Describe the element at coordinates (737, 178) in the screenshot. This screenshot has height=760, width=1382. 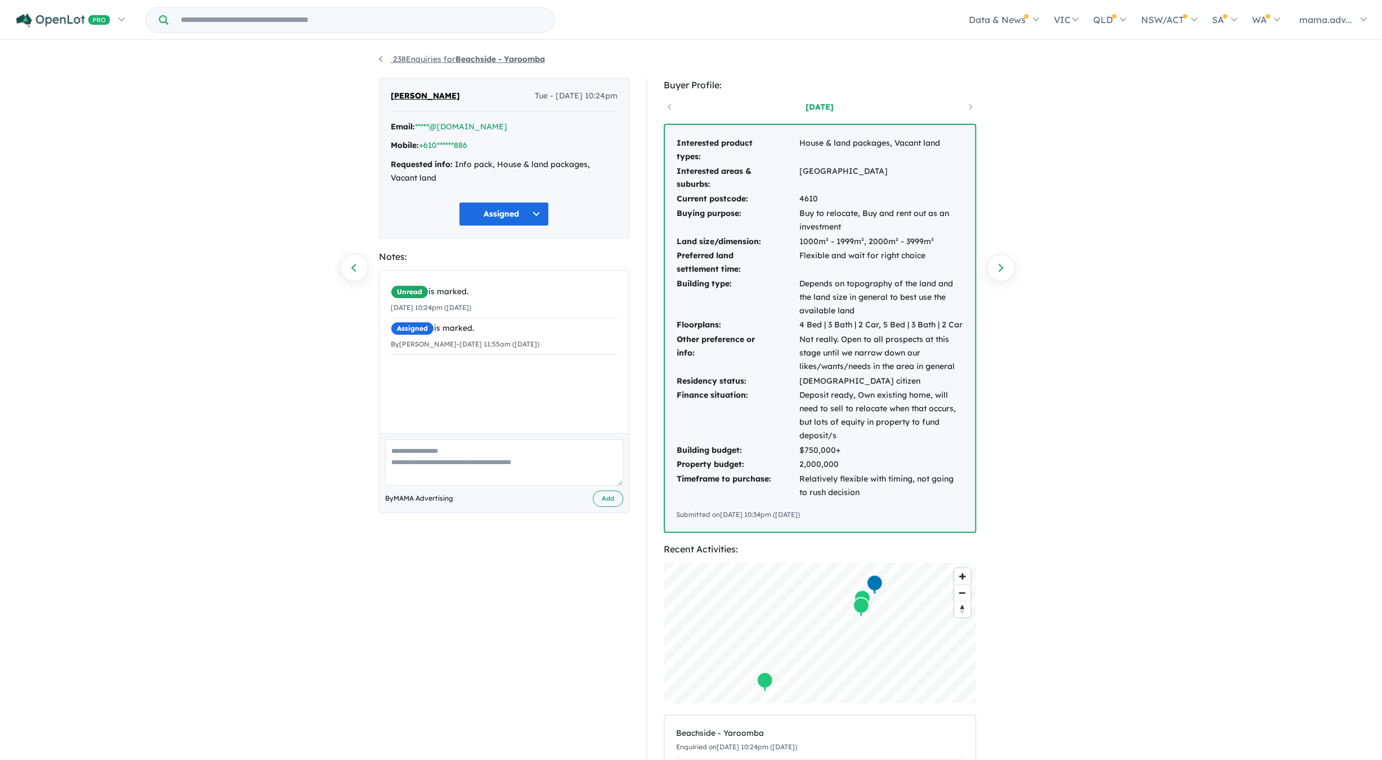
I see `td: Interested areas & suburbs:` at that location.